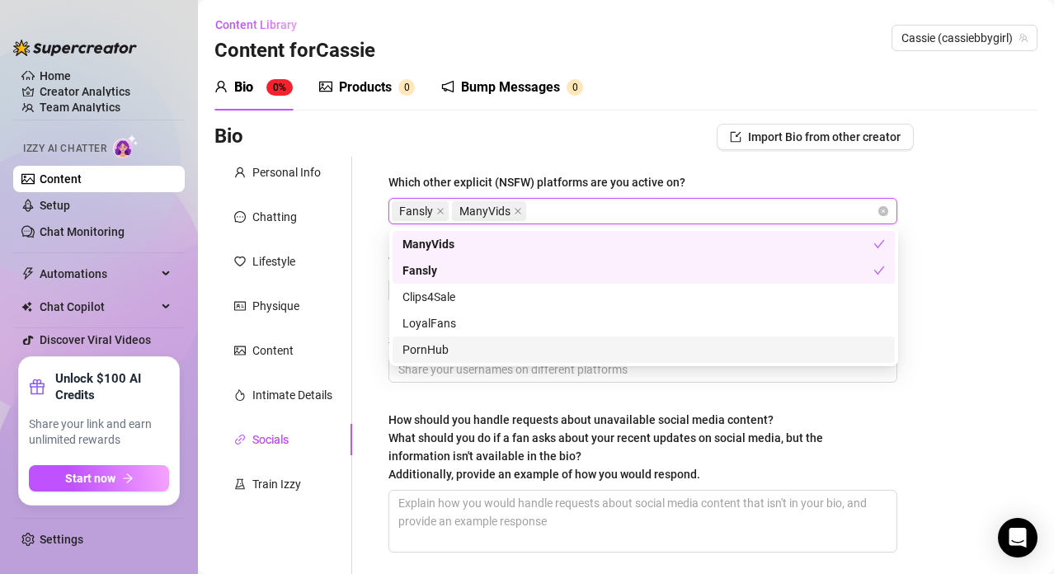 The image size is (1054, 574). What do you see at coordinates (531, 211) in the screenshot?
I see `input: Which other explicit (NSFW) platforms are you active on?` at bounding box center [531, 211].